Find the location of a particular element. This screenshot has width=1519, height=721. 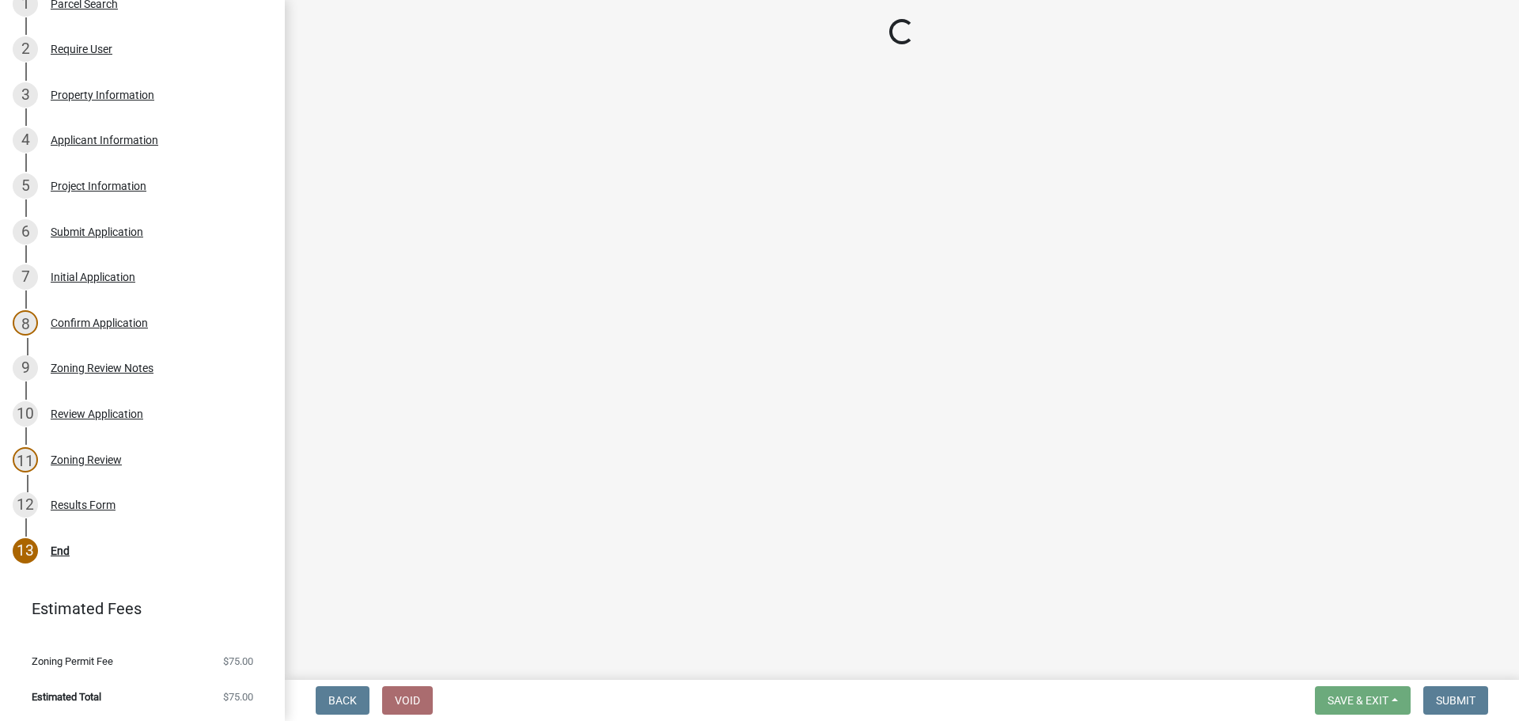

div: 4 is located at coordinates (25, 140).